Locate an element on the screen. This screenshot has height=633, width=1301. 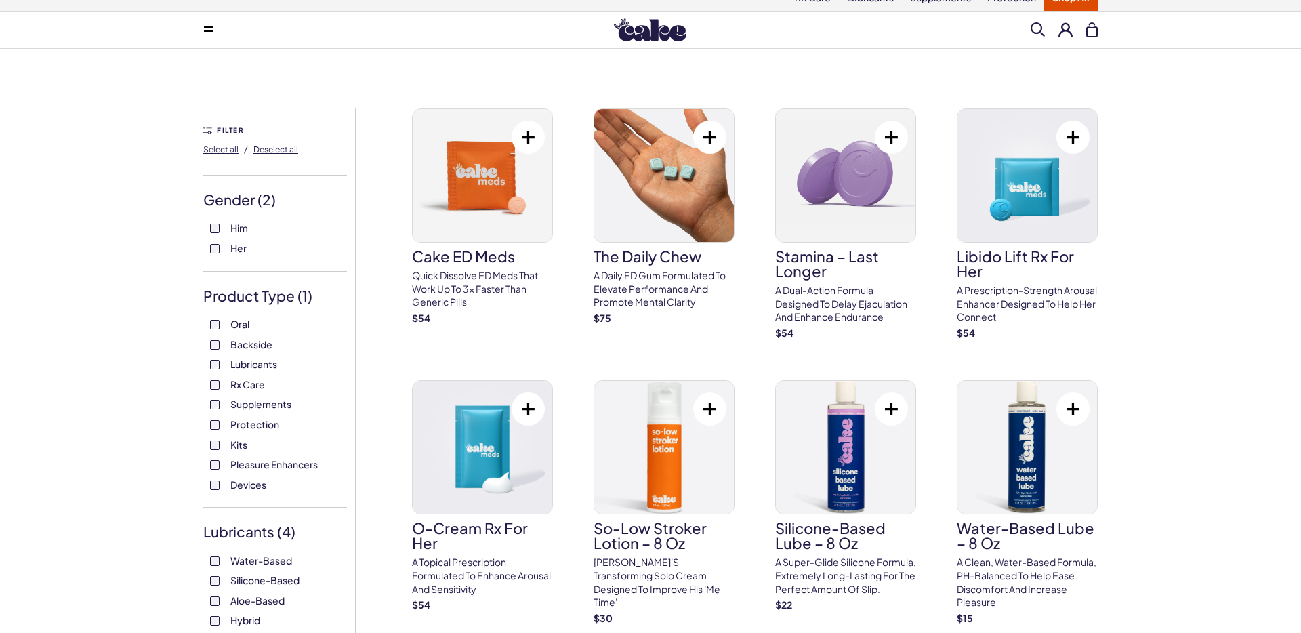
span: Select all is located at coordinates (221, 149).